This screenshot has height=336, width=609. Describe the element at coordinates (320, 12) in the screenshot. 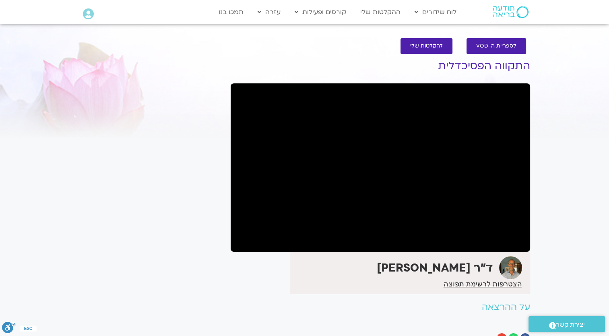

I see `a: קורסים ופעילות` at that location.